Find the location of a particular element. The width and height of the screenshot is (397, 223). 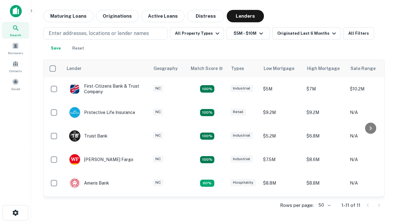

div: Contacts is located at coordinates (16, 66).